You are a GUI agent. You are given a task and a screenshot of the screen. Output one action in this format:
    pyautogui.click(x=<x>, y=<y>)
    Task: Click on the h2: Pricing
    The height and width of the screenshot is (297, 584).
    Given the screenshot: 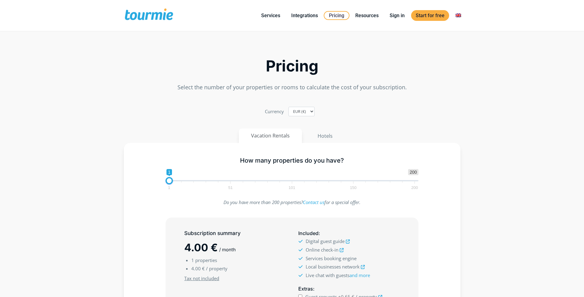 What is the action you would take?
    pyautogui.click(x=292, y=66)
    